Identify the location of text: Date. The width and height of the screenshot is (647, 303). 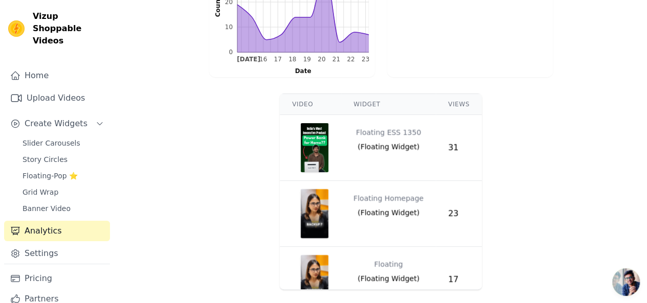
(303, 71).